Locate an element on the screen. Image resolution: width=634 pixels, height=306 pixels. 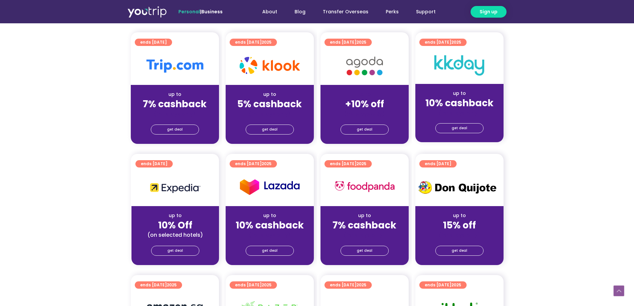
span: Personal is located at coordinates (189, 12).